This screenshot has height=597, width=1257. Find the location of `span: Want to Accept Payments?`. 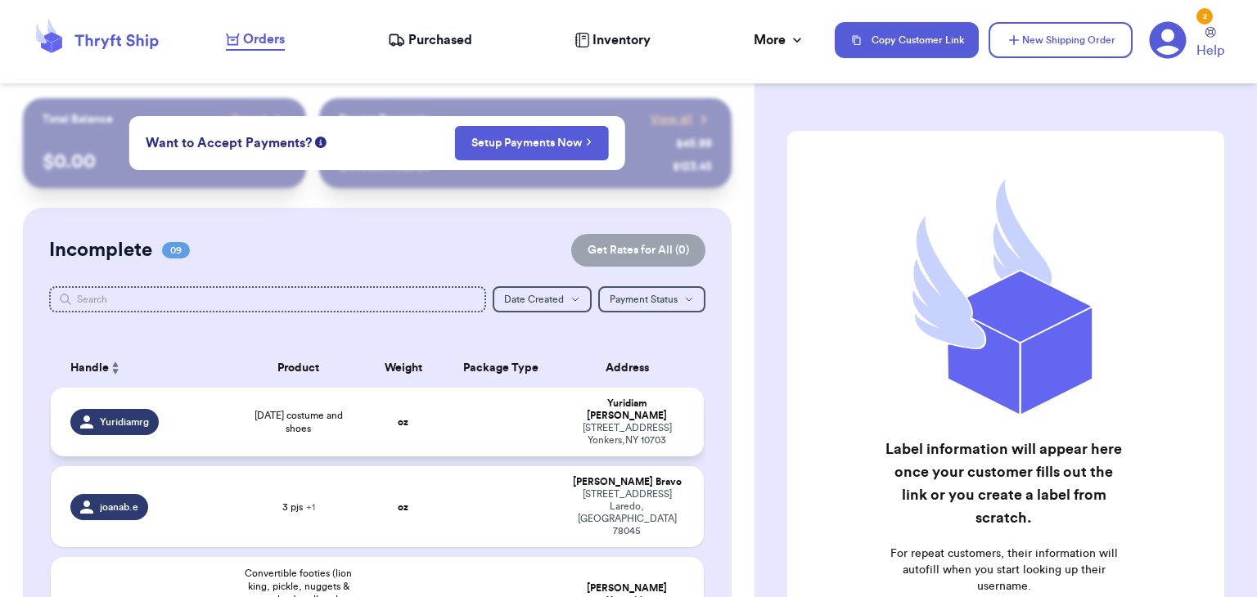

span: Want to Accept Payments? is located at coordinates (228, 143).